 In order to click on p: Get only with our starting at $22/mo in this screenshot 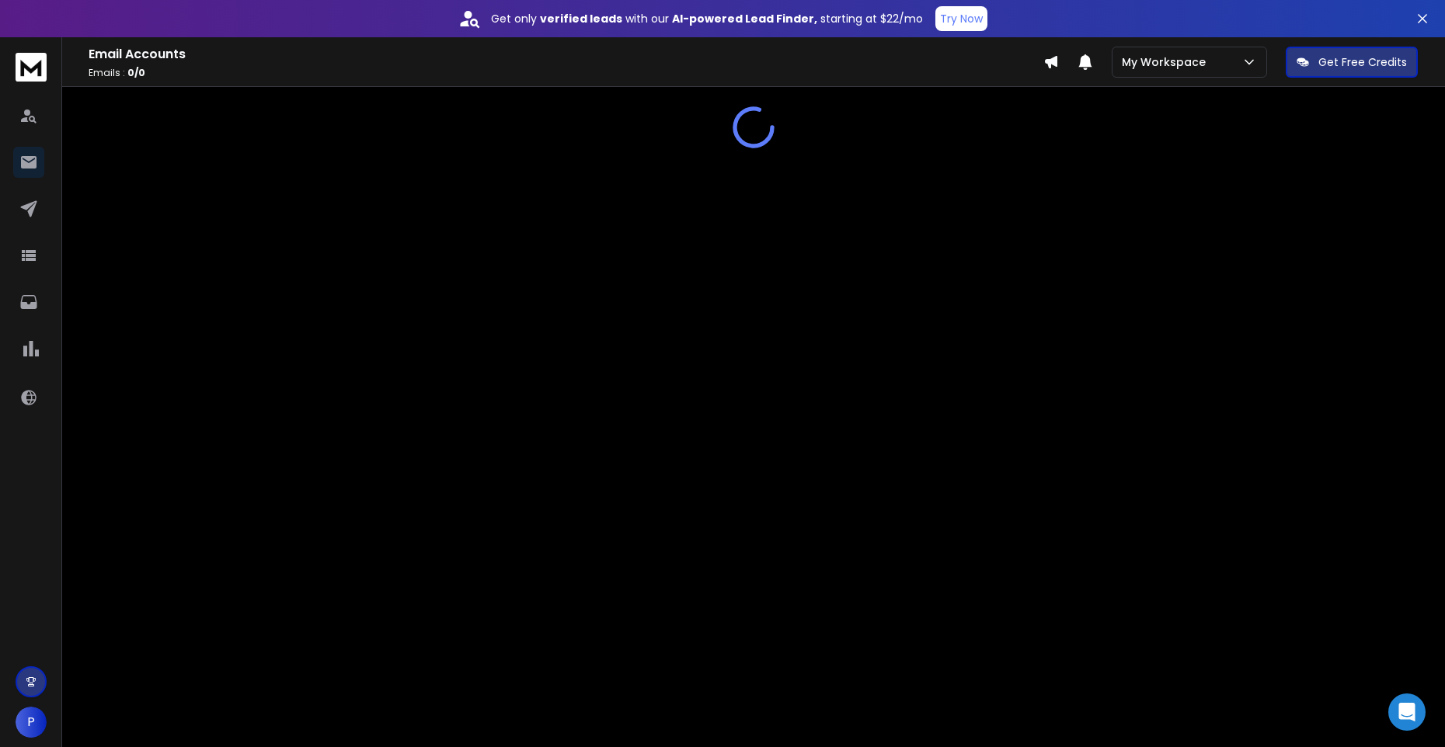, I will do `click(707, 19)`.